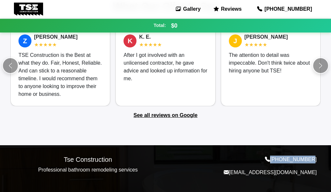 Image resolution: width=331 pixels, height=192 pixels. Describe the element at coordinates (188, 9) in the screenshot. I see `a: Gallery` at that location.